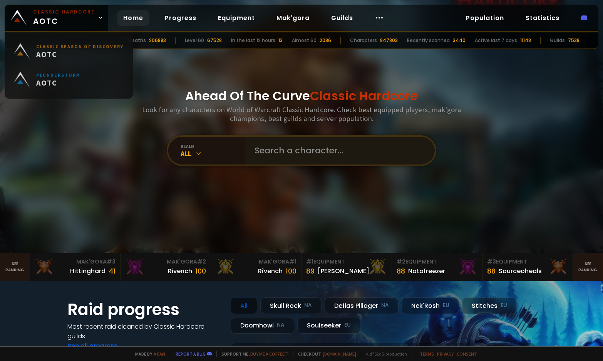  Describe the element at coordinates (558, 40) in the screenshot. I see `div: Guilds` at that location.